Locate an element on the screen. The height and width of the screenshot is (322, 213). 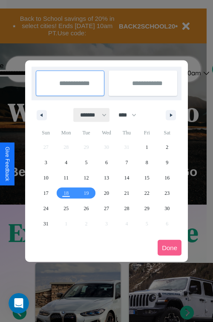
span: 28 is located at coordinates (126, 208).